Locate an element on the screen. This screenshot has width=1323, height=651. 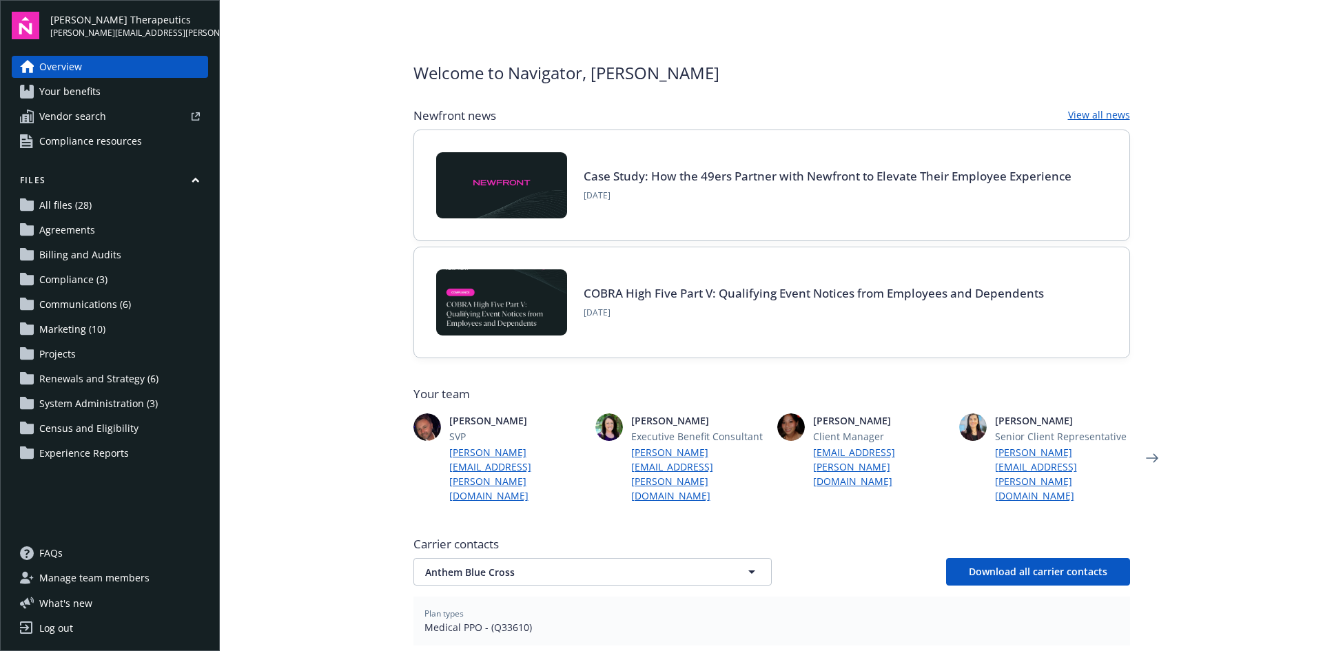
span: FAQs is located at coordinates (51, 553).